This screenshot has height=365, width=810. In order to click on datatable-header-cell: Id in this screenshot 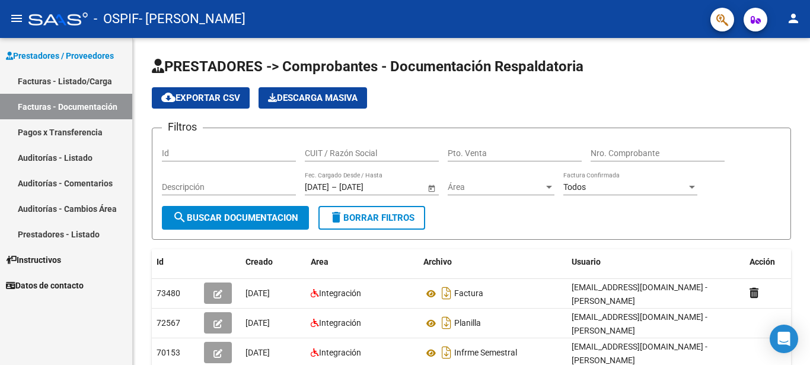, I will do `click(176, 262)`.